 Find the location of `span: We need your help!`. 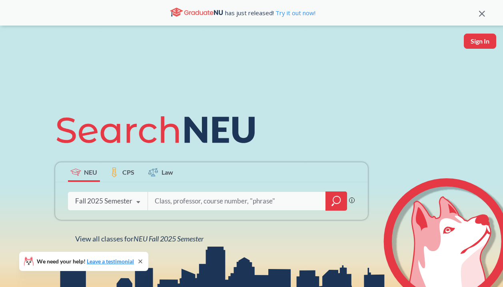

span: We need your help! is located at coordinates (85, 262).